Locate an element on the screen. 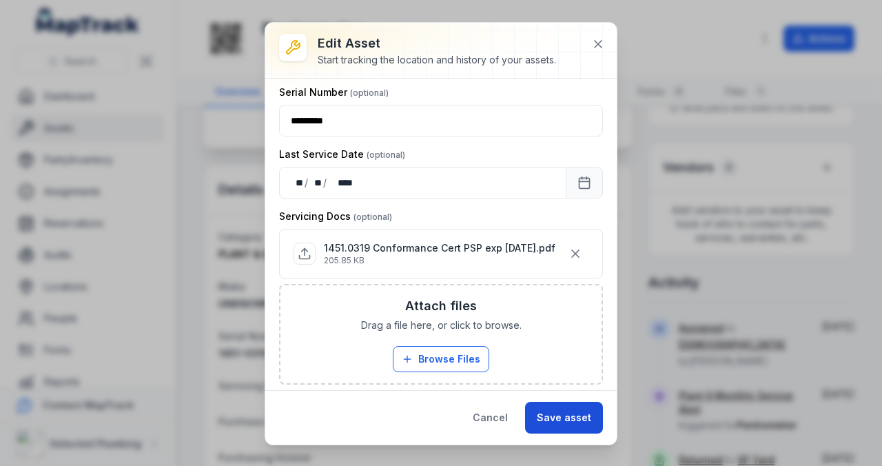  button: Calendar is located at coordinates (584, 183).